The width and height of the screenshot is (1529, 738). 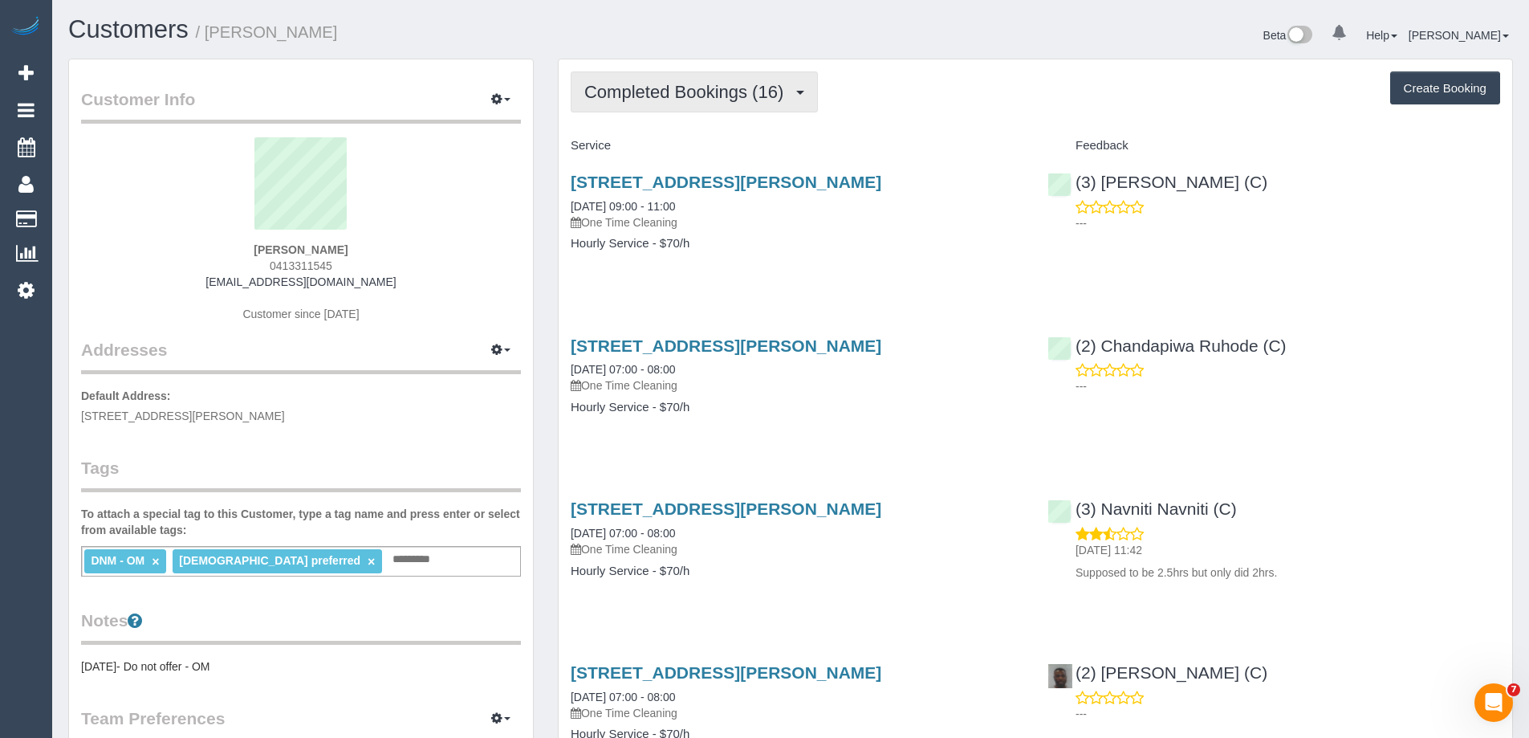 I want to click on span: 7, so click(x=1514, y=689).